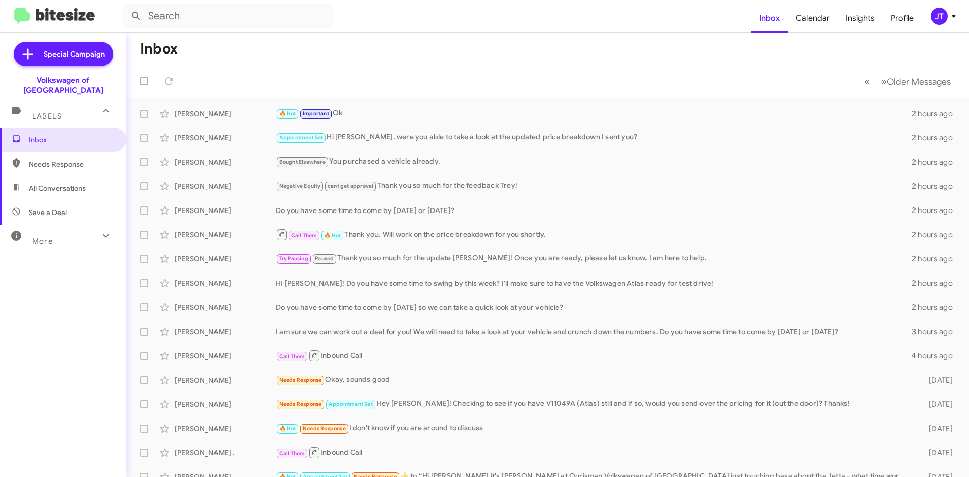  Describe the element at coordinates (593, 161) in the screenshot. I see `div: You purchased a vehicle already.` at that location.